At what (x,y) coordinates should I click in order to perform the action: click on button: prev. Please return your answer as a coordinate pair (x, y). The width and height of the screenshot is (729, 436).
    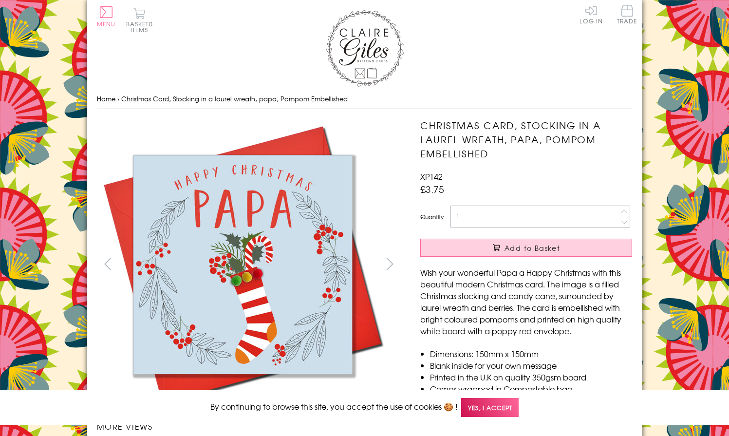
    Looking at the image, I should click on (108, 263).